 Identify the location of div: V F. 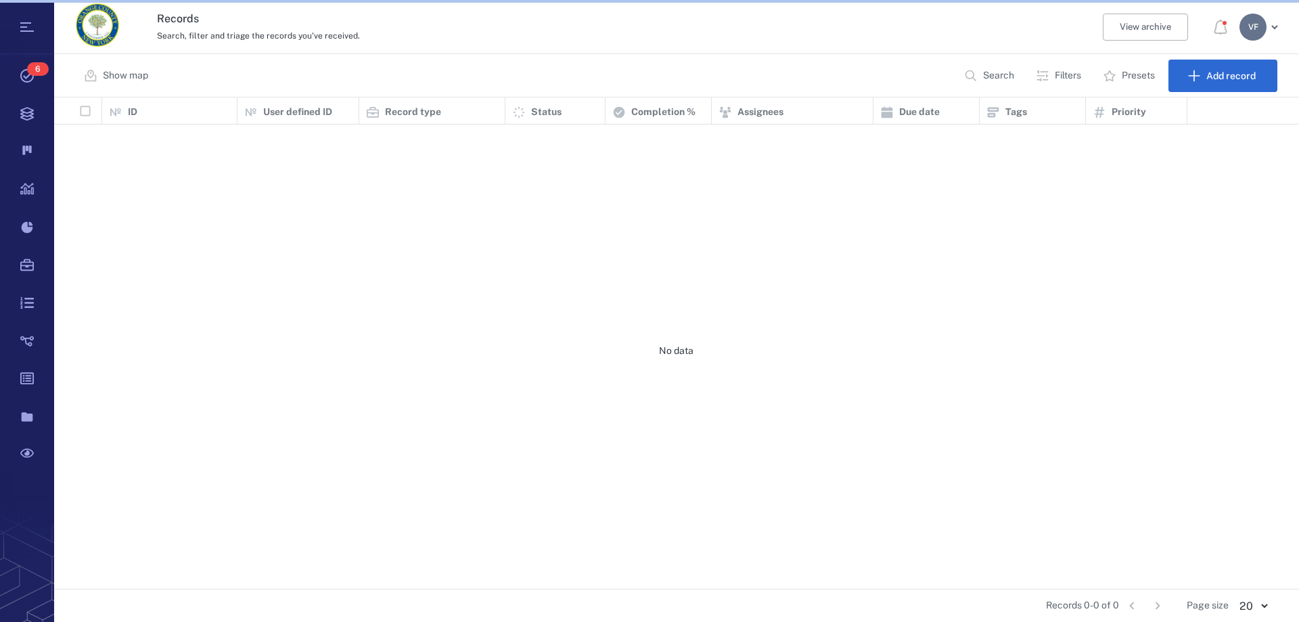
(1253, 27).